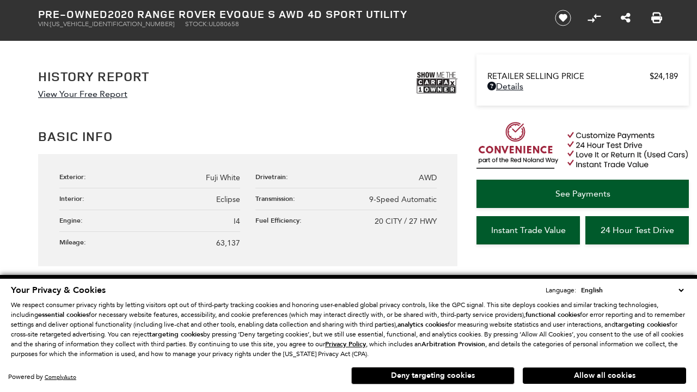 This screenshot has width=697, height=392. What do you see at coordinates (94, 76) in the screenshot?
I see `h2: History Report` at bounding box center [94, 76].